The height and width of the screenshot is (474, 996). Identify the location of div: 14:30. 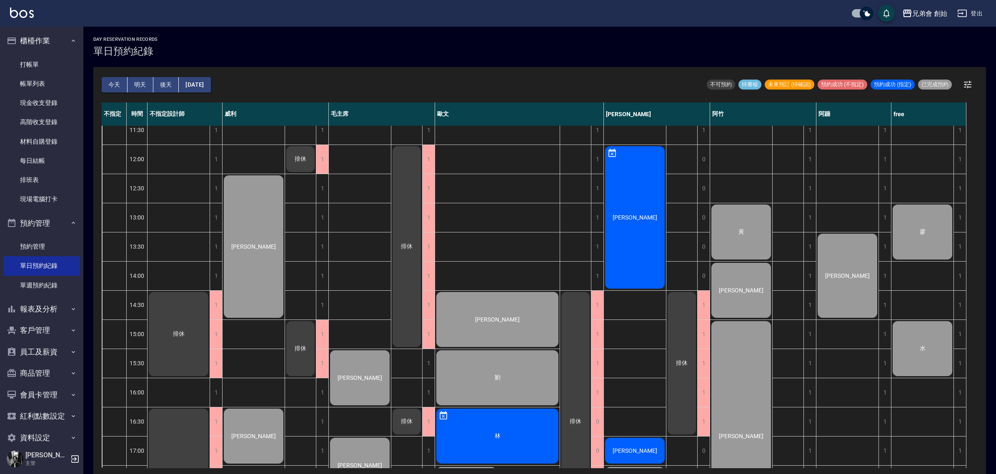
(137, 305).